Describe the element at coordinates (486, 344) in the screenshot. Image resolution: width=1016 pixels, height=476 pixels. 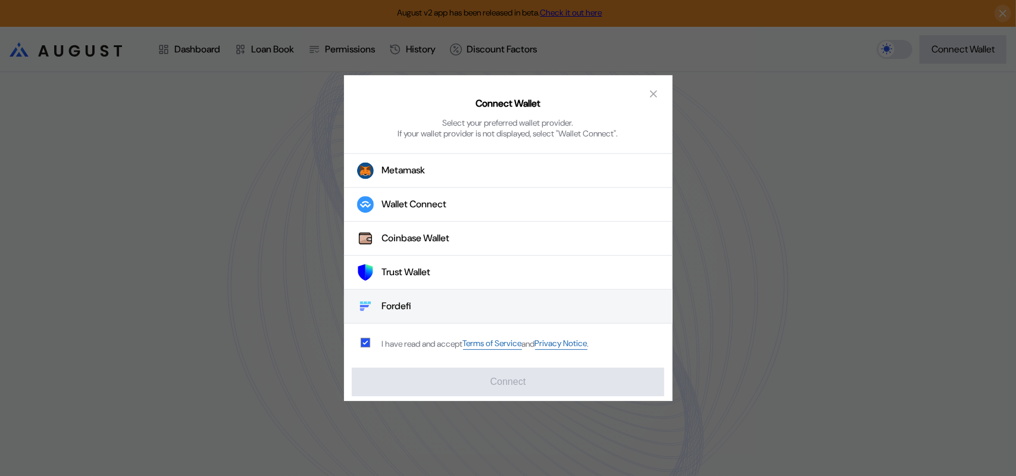
I see `div: I have read and accept .` at that location.